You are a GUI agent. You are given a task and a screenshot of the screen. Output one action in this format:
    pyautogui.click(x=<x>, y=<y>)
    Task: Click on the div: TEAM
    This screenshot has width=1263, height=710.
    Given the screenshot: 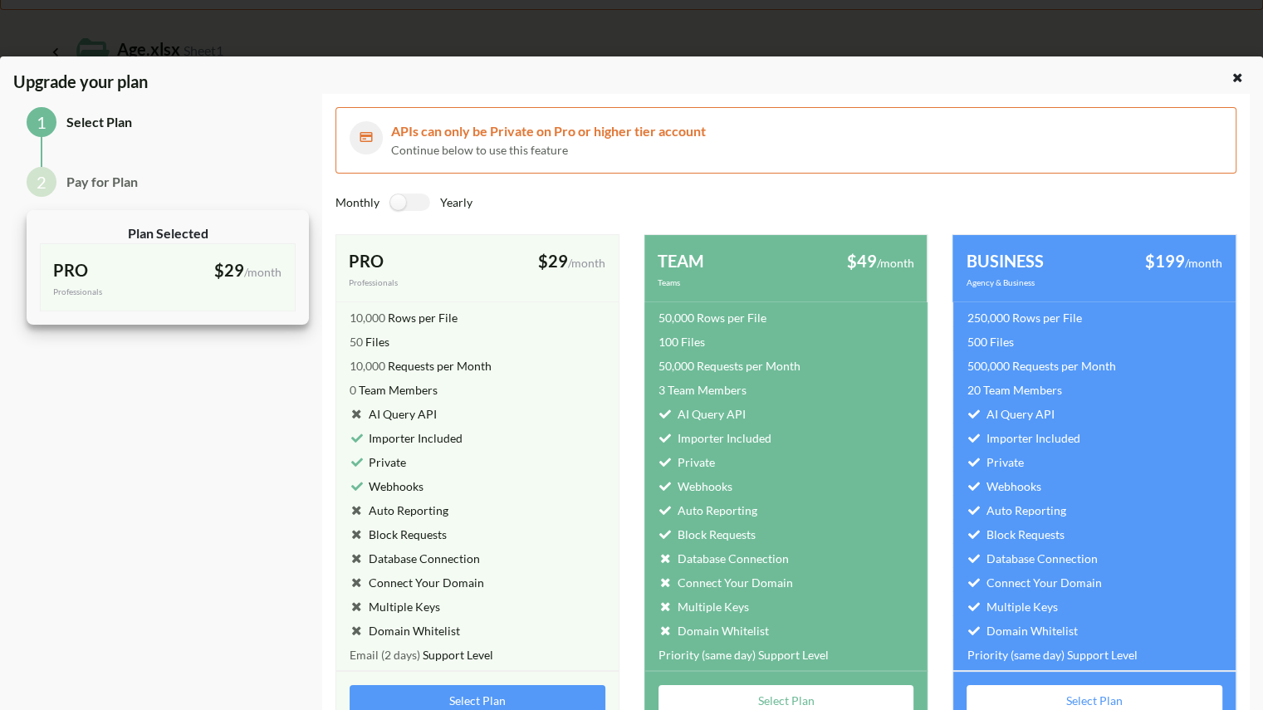 What is the action you would take?
    pyautogui.click(x=721, y=261)
    